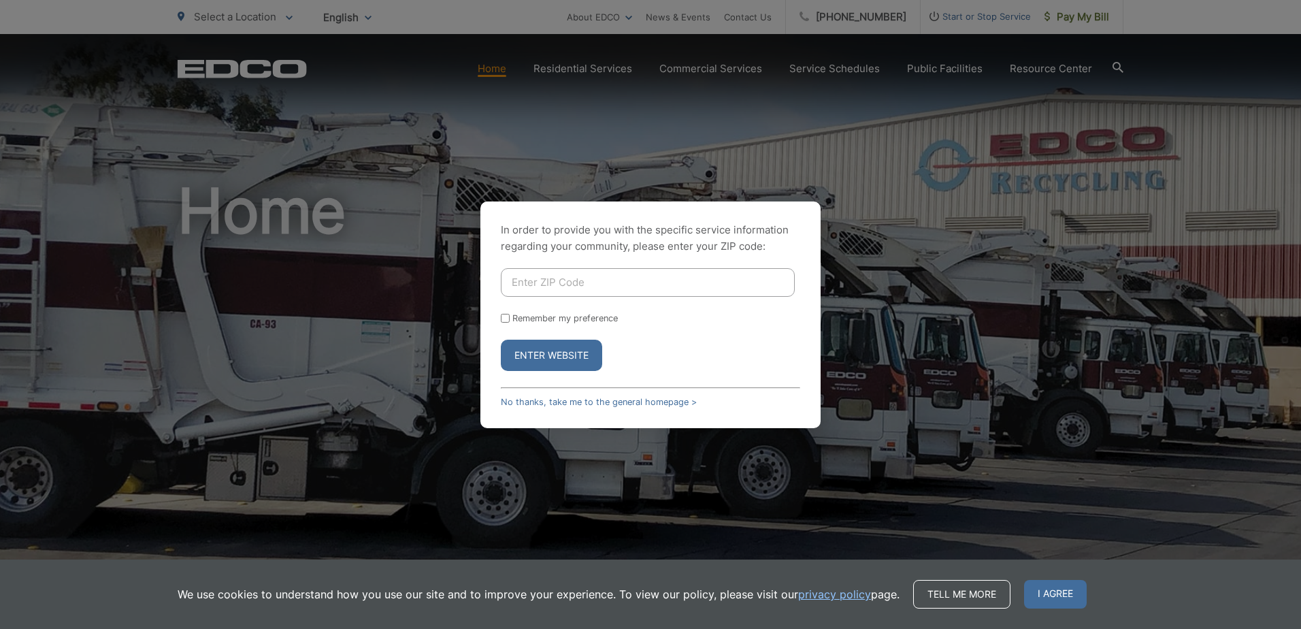 The image size is (1301, 629). Describe the element at coordinates (961, 594) in the screenshot. I see `a: Tell me more` at that location.